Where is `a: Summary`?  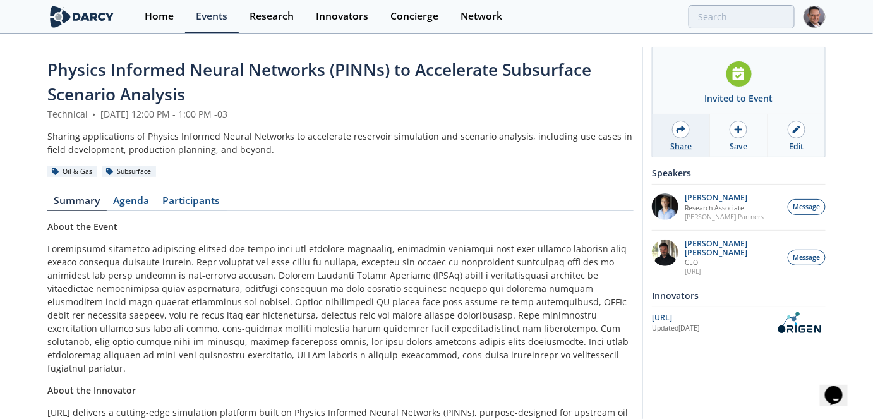
a: Summary is located at coordinates (77, 204).